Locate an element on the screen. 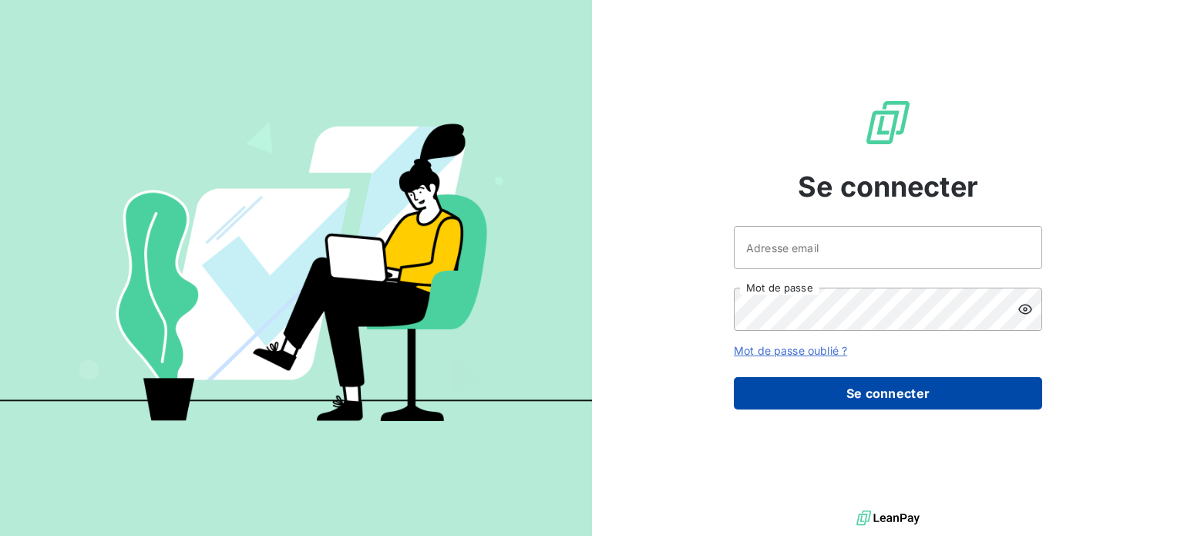 This screenshot has height=536, width=1184. img: Logo LeanPay is located at coordinates (888, 123).